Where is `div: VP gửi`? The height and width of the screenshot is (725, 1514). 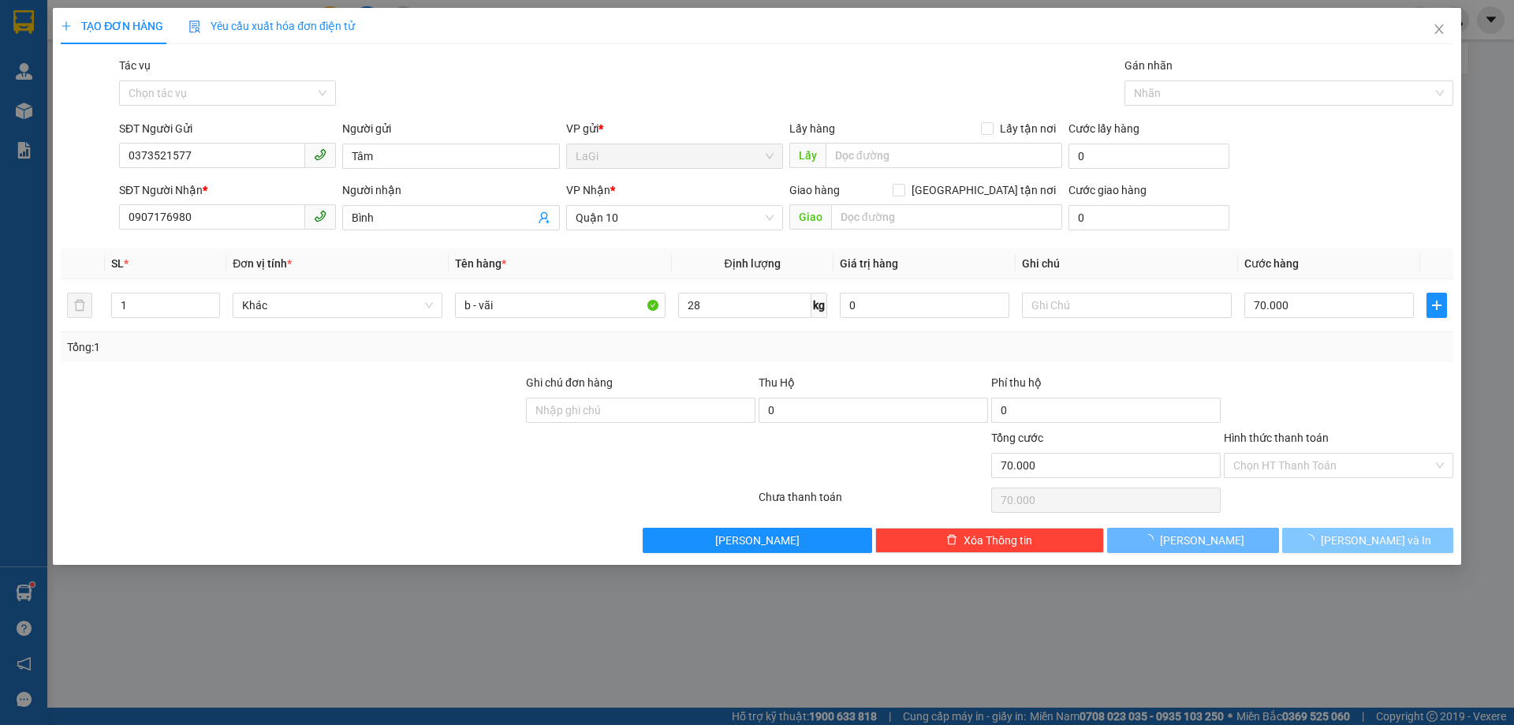 div: VP gửi is located at coordinates (674, 129).